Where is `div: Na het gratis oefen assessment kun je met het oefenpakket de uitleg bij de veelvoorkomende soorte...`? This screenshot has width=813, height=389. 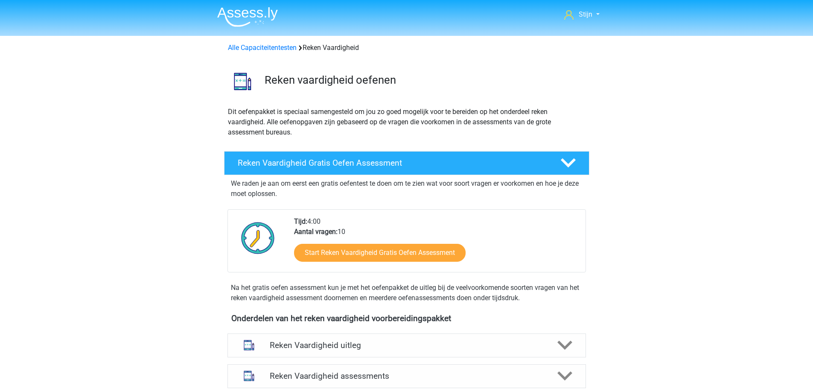
div: Na het gratis oefen assessment kun je met het oefenpakket de uitleg bij de veelvoorkomende soorte... is located at coordinates (407, 293).